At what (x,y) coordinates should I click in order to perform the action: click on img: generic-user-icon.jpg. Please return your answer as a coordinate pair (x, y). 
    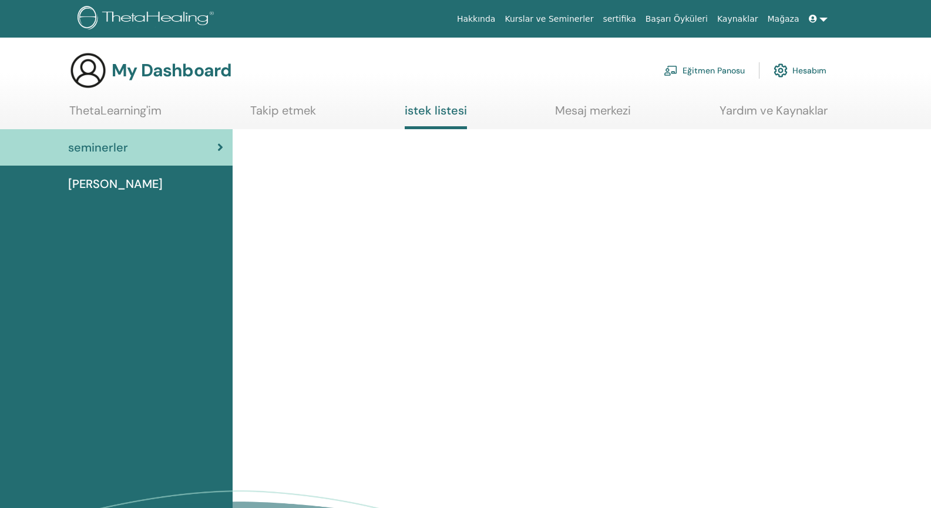
    Looking at the image, I should click on (88, 70).